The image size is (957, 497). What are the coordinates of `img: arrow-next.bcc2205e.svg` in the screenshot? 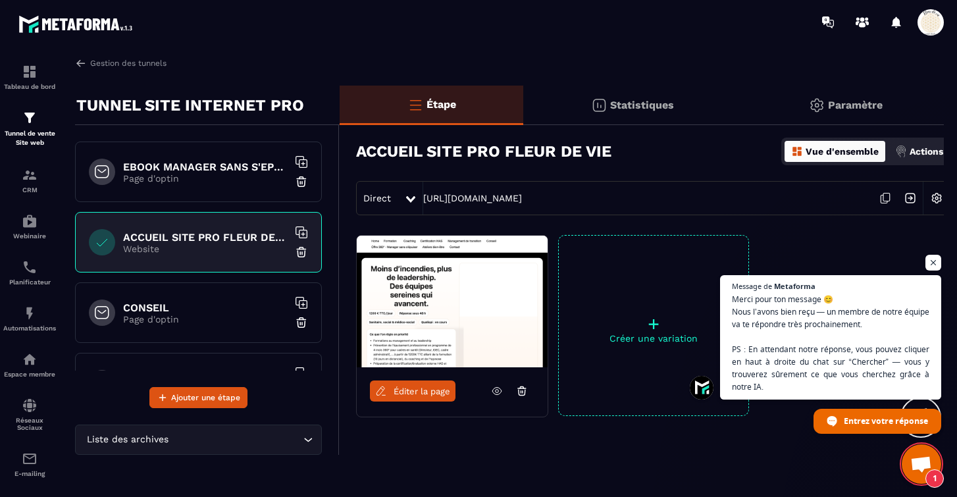 It's located at (910, 198).